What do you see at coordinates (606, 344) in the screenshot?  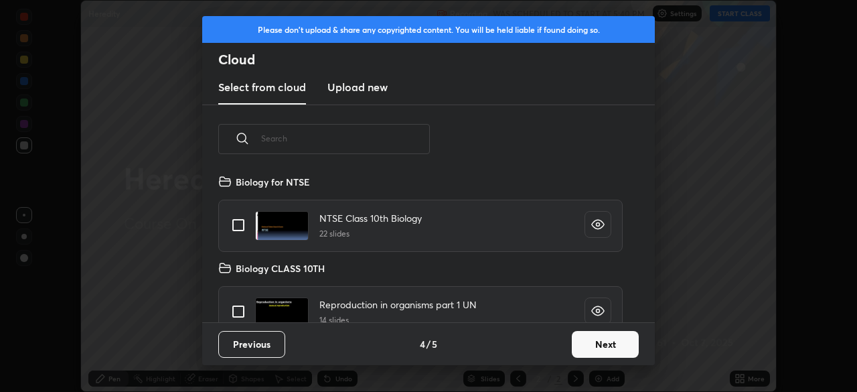 I see `button: Next` at bounding box center [606, 344].